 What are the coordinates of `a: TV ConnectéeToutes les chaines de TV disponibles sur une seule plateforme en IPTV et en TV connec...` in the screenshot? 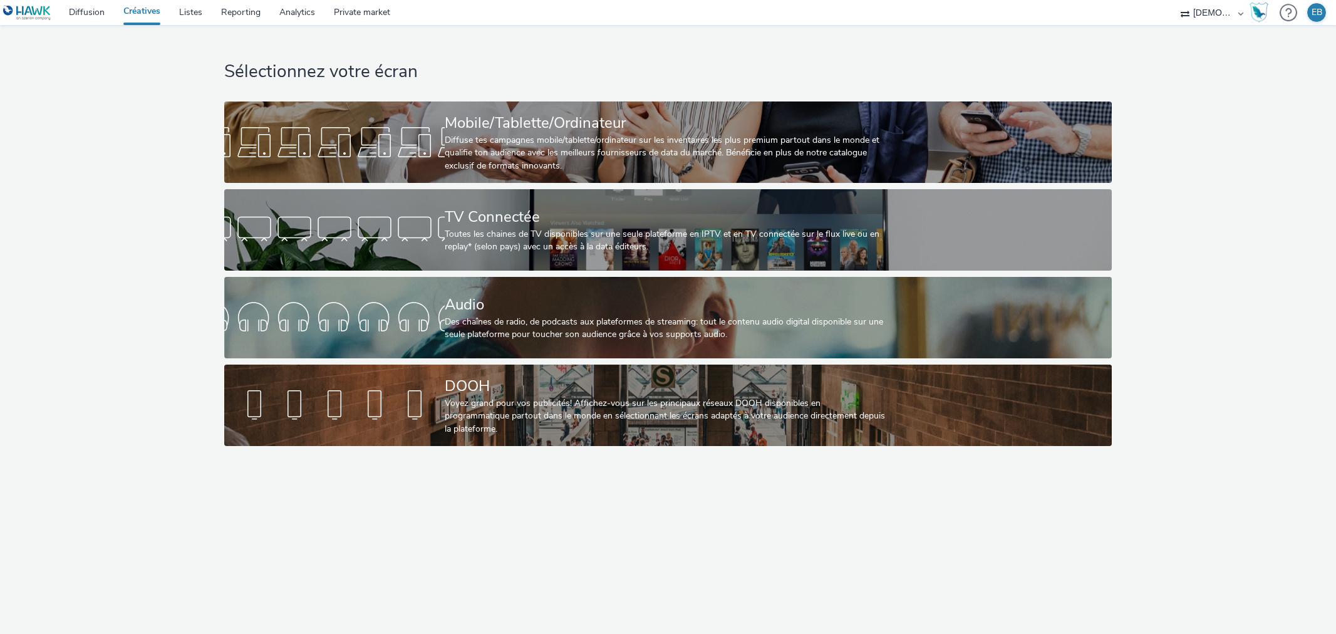 It's located at (667, 230).